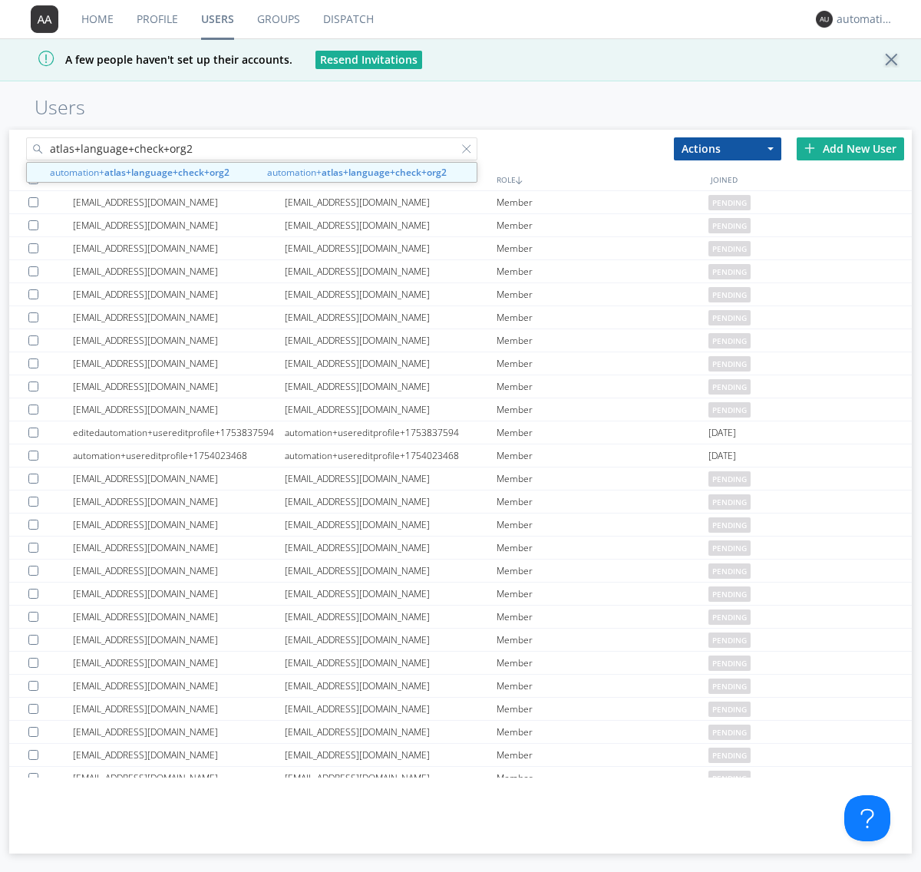 This screenshot has width=921, height=872. What do you see at coordinates (825, 19) in the screenshot?
I see `img: 373638.png` at bounding box center [825, 19].